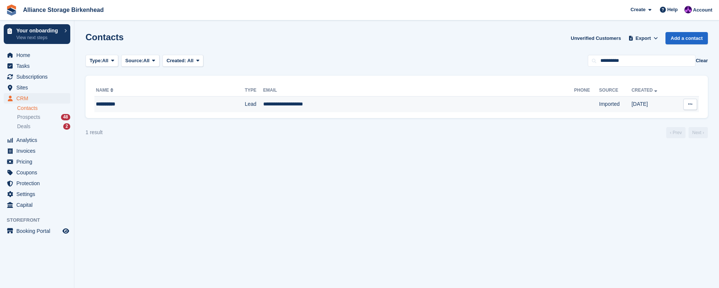 This screenshot has height=288, width=719. Describe the element at coordinates (596, 38) in the screenshot. I see `a: Unverified Customers` at that location.